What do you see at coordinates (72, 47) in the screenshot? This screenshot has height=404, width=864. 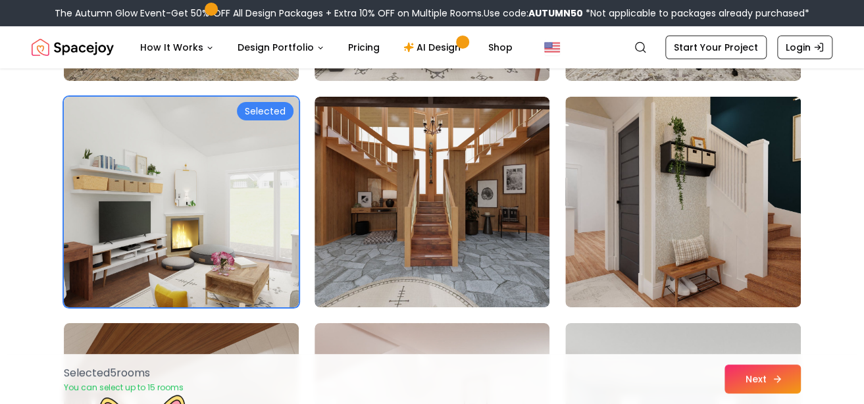 I see `a: Spacejoy` at bounding box center [72, 47].